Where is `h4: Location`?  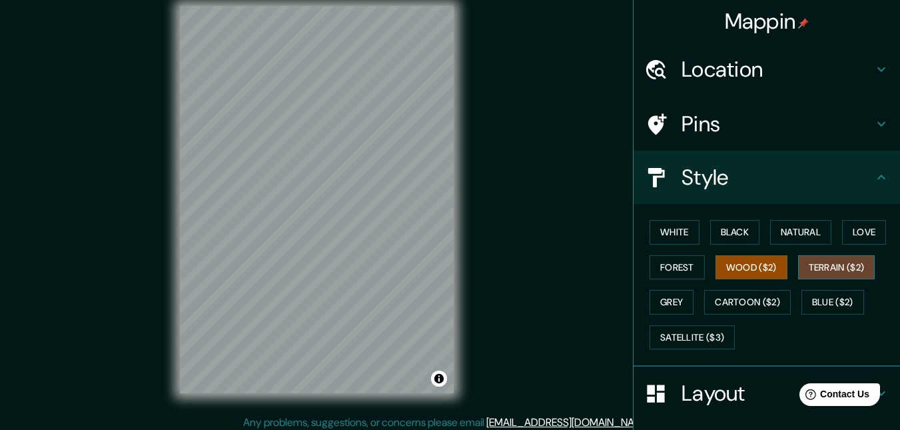
h4: Location is located at coordinates (778, 69).